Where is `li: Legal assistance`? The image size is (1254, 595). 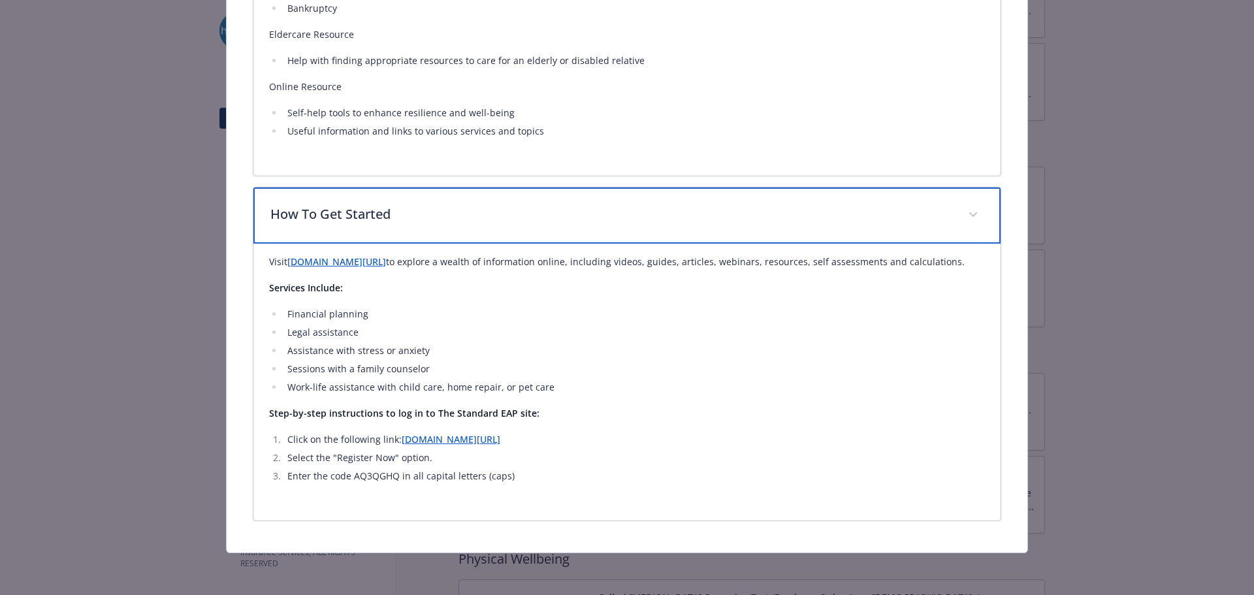
li: Legal assistance is located at coordinates (634, 332).